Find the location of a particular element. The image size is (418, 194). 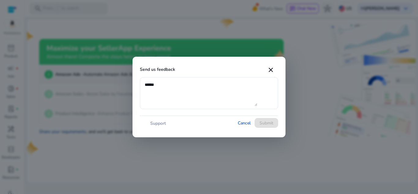

span: Cancel is located at coordinates (244, 123).